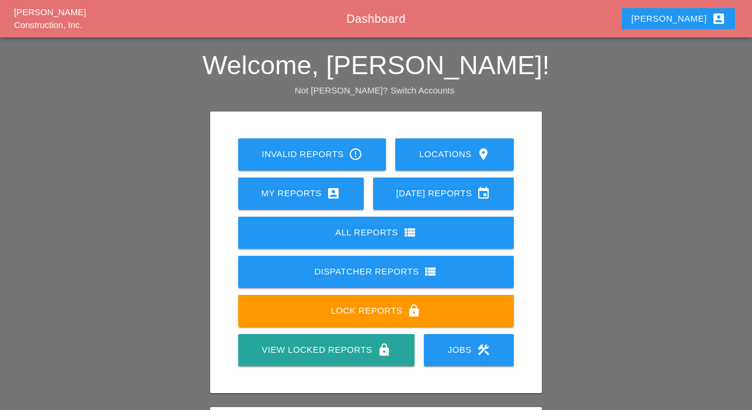 The width and height of the screenshot is (752, 410). Describe the element at coordinates (454, 154) in the screenshot. I see `div: Locations` at that location.